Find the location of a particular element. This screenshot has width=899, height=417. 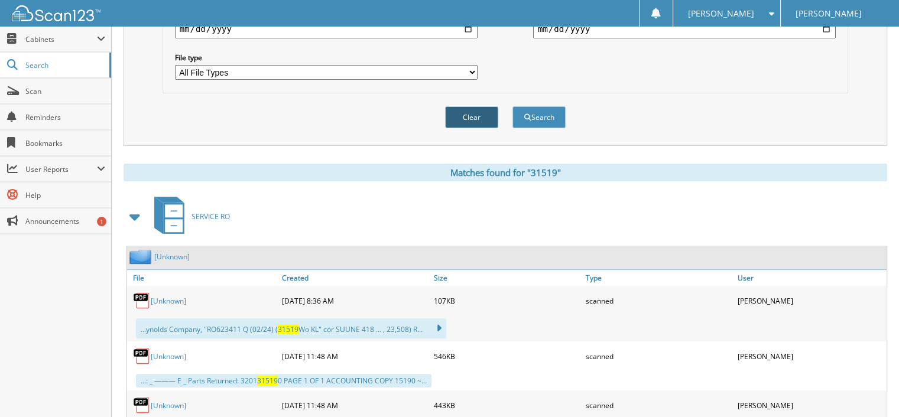

div: 107KB is located at coordinates (506, 301).